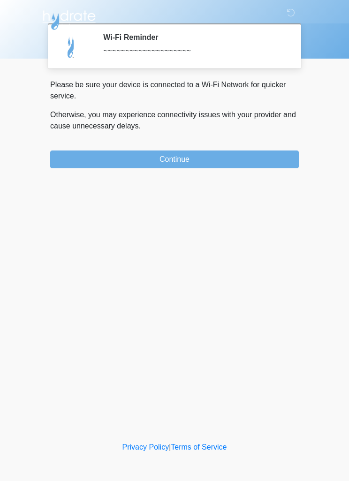  I want to click on img: Hydrate IV Bar - Scottsdale Logo, so click(69, 19).